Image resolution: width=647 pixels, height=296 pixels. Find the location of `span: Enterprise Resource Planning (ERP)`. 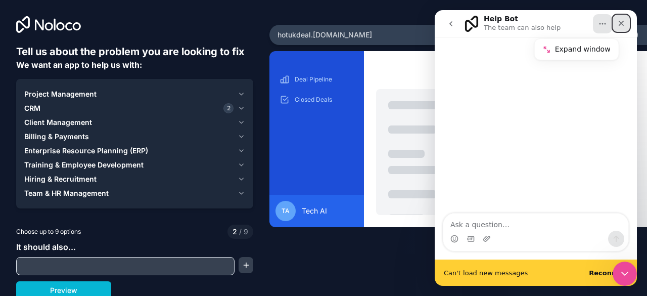

span: Enterprise Resource Planning (ERP) is located at coordinates (86, 151).